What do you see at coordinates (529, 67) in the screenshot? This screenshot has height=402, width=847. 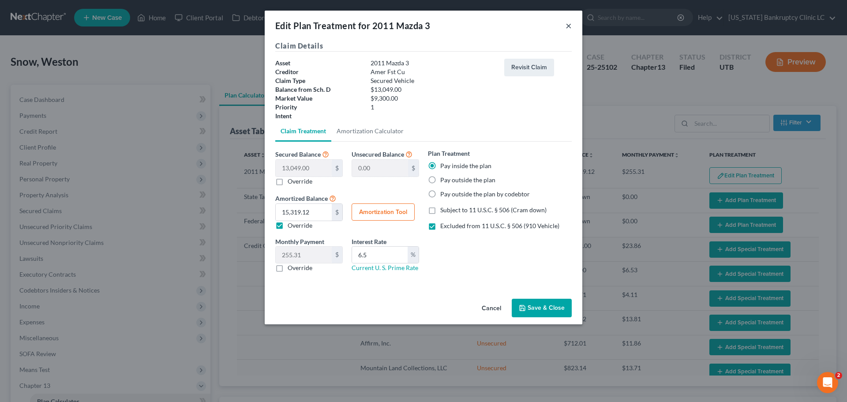 I see `button: Revisit Claim` at bounding box center [529, 67].